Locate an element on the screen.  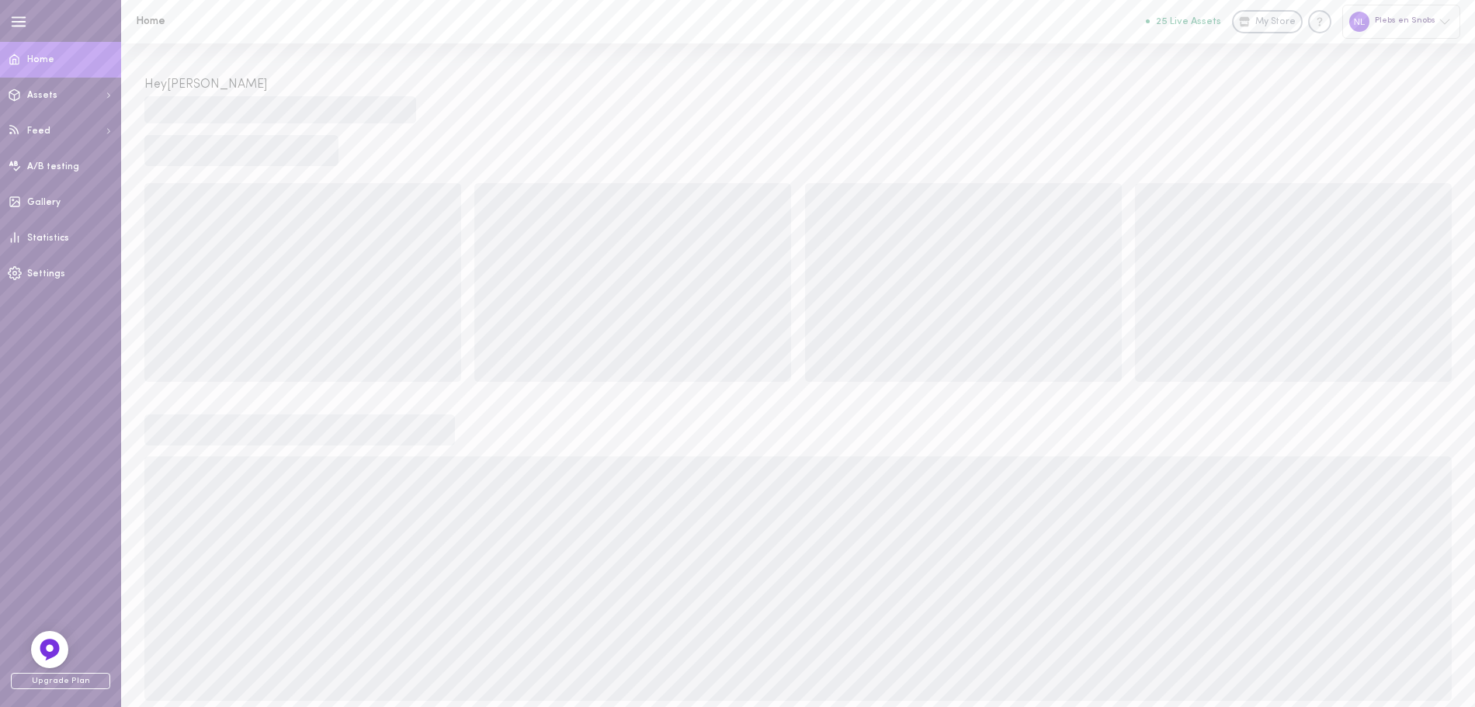
span: A/B testing is located at coordinates (53, 167).